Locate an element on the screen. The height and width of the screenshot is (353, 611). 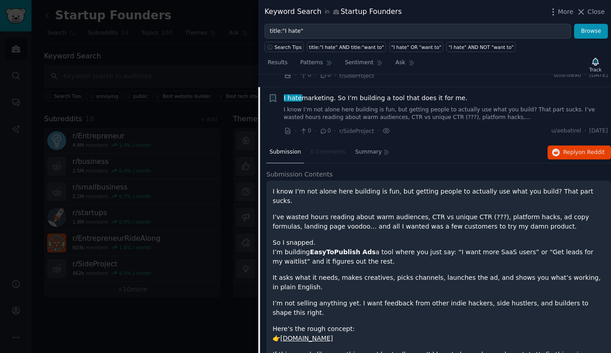
span: Sentiment is located at coordinates (359, 63).